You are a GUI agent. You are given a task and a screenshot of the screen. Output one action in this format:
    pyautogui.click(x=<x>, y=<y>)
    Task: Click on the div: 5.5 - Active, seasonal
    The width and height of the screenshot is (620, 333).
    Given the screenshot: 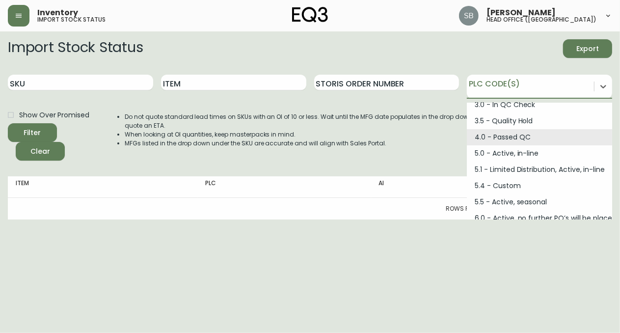 What is the action you would take?
    pyautogui.click(x=540, y=202)
    